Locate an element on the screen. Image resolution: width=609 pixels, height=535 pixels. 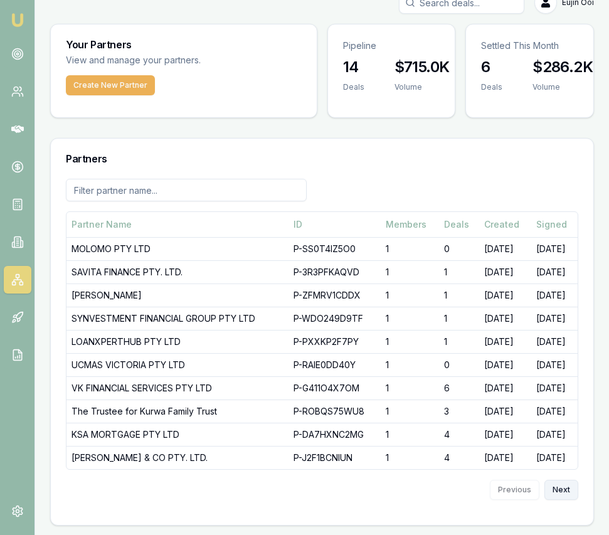
h3: 6 is located at coordinates (492, 67).